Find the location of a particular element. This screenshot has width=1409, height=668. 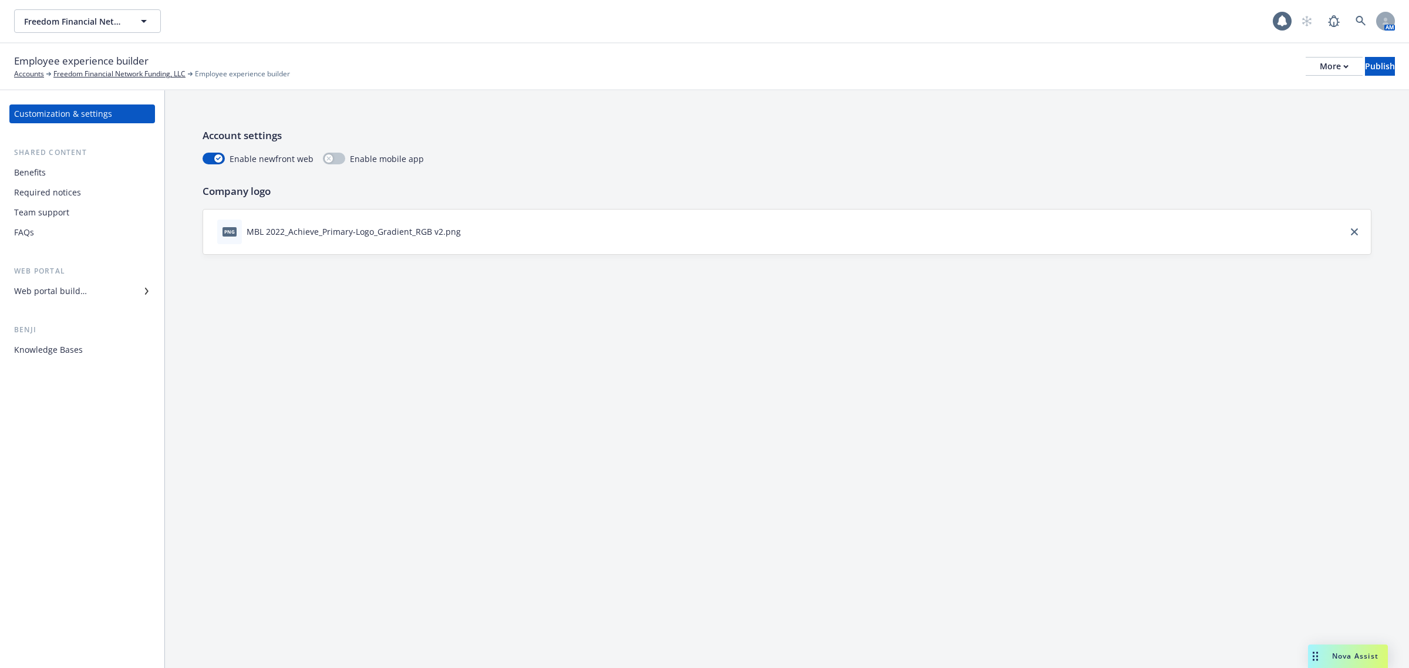

span: png is located at coordinates (230, 231).